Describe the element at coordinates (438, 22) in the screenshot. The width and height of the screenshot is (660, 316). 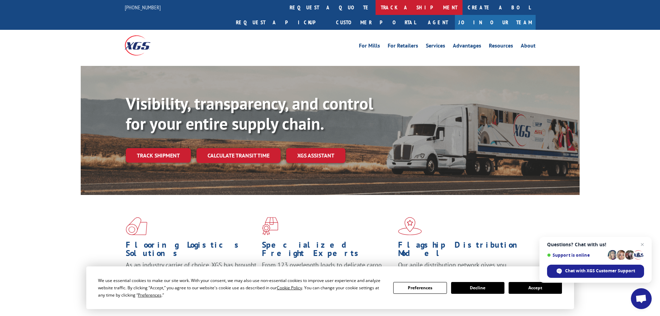
I see `a: Agent` at that location.